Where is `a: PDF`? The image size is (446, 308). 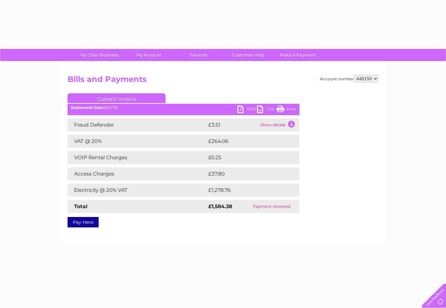 a: PDF is located at coordinates (247, 110).